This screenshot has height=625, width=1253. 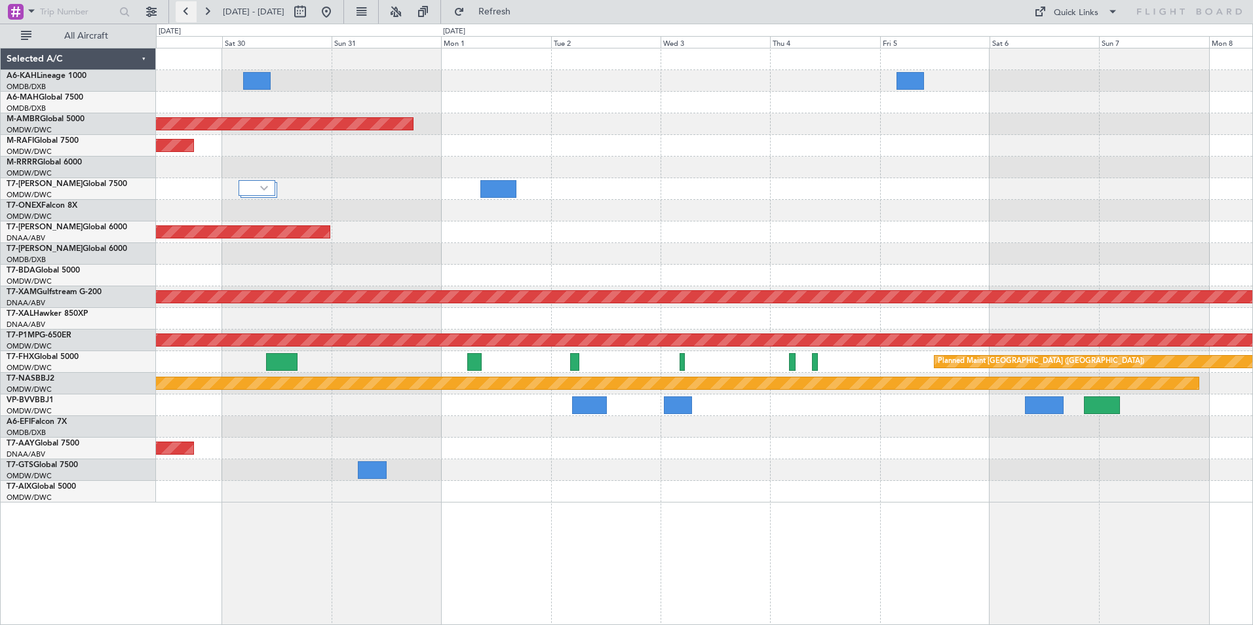 What do you see at coordinates (42, 206) in the screenshot?
I see `a: T7-ONEXFalcon 8X` at bounding box center [42, 206].